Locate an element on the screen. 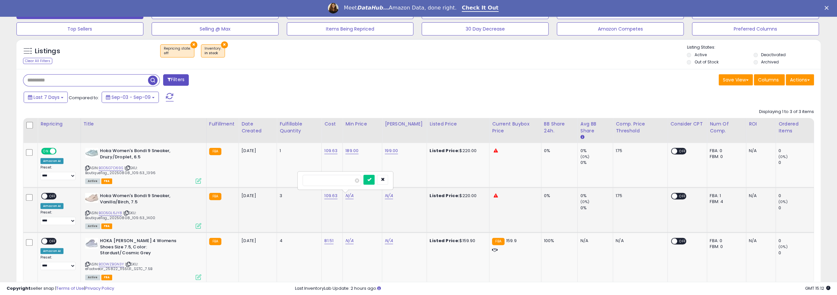  div: Avg BB Share is located at coordinates (595, 128).